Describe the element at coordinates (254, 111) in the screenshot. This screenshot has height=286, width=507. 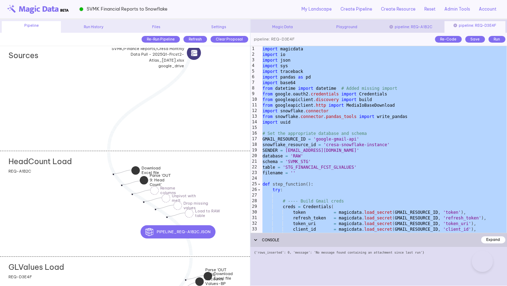
I see `div: 12` at that location.